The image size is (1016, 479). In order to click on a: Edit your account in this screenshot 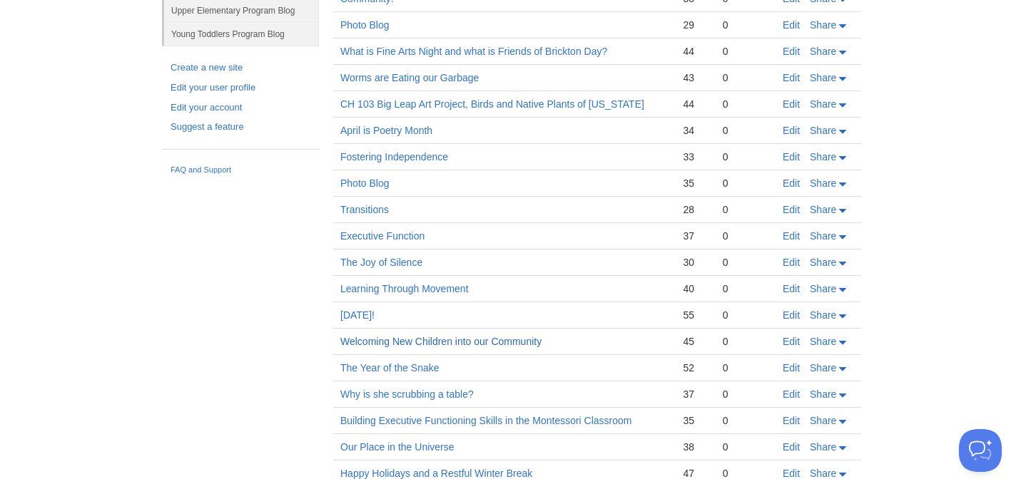, I will do `click(240, 108)`.